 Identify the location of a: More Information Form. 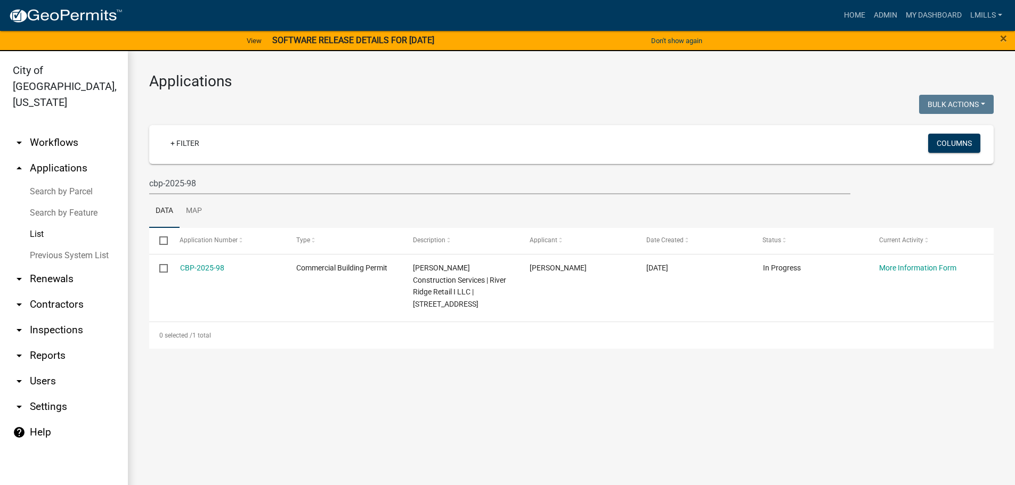
(917, 268).